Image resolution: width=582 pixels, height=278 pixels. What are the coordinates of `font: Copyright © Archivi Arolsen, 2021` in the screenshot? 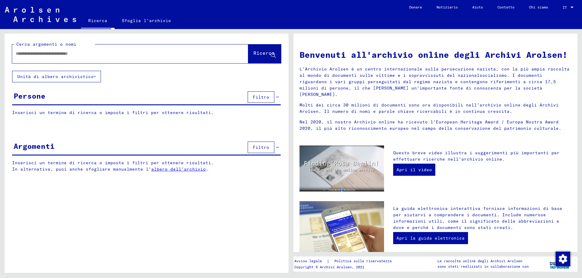 It's located at (329, 267).